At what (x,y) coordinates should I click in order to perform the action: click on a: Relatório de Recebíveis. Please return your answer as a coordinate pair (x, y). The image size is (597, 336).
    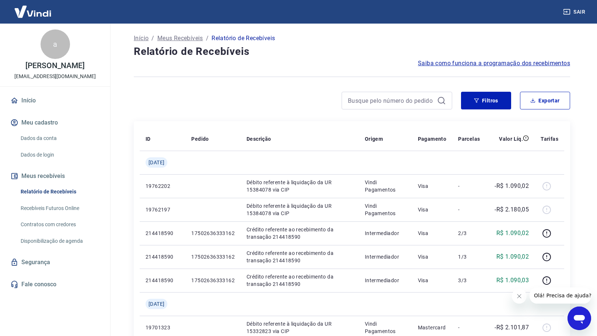
    Looking at the image, I should click on (59, 191).